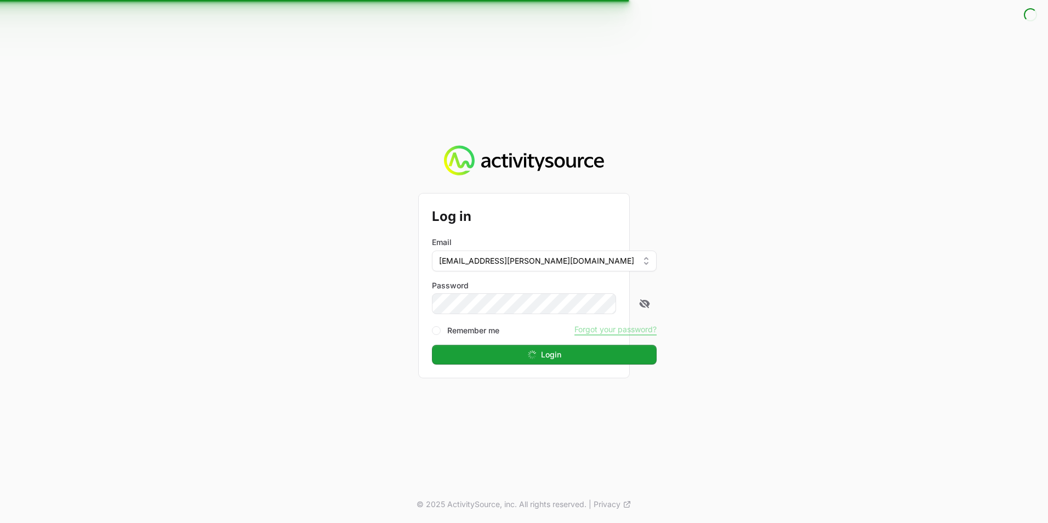 The width and height of the screenshot is (1048, 523). What do you see at coordinates (473, 331) in the screenshot?
I see `label: Remember me` at bounding box center [473, 331].